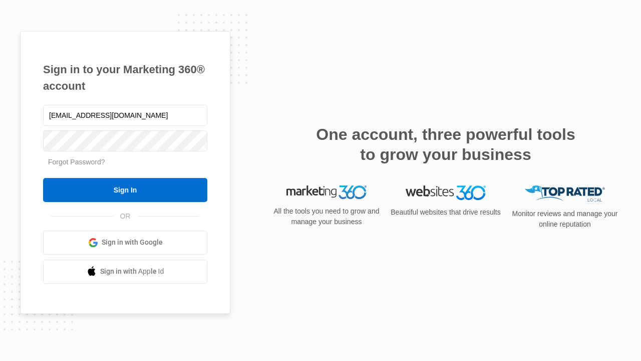 The width and height of the screenshot is (641, 361). I want to click on input: Email, so click(125, 115).